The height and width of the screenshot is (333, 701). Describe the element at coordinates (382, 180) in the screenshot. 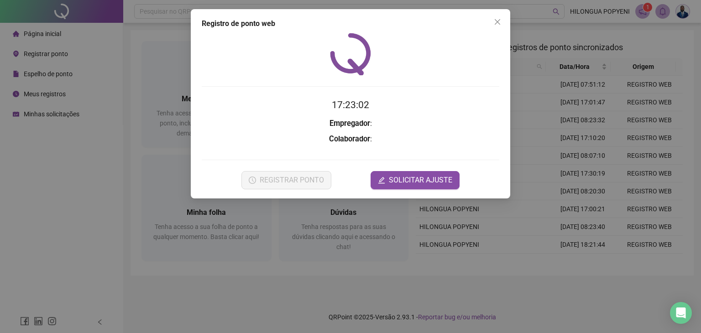

I see `span: edit` at that location.